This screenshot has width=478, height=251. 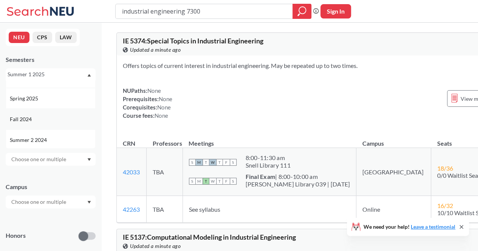 What do you see at coordinates (51, 74) in the screenshot?
I see `div: Summer 1 2025Dropdown arrowFall 2025Summer 2 2025Summer Full 2025Summer 1 2025Spring 2025Fall 202...` at bounding box center [51, 74].